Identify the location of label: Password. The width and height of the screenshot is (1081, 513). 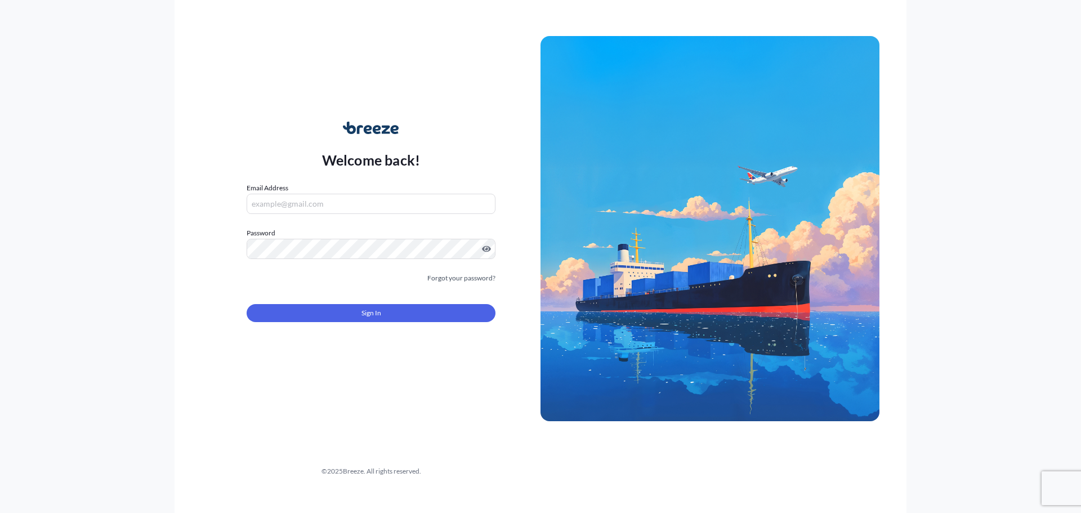
(371, 233).